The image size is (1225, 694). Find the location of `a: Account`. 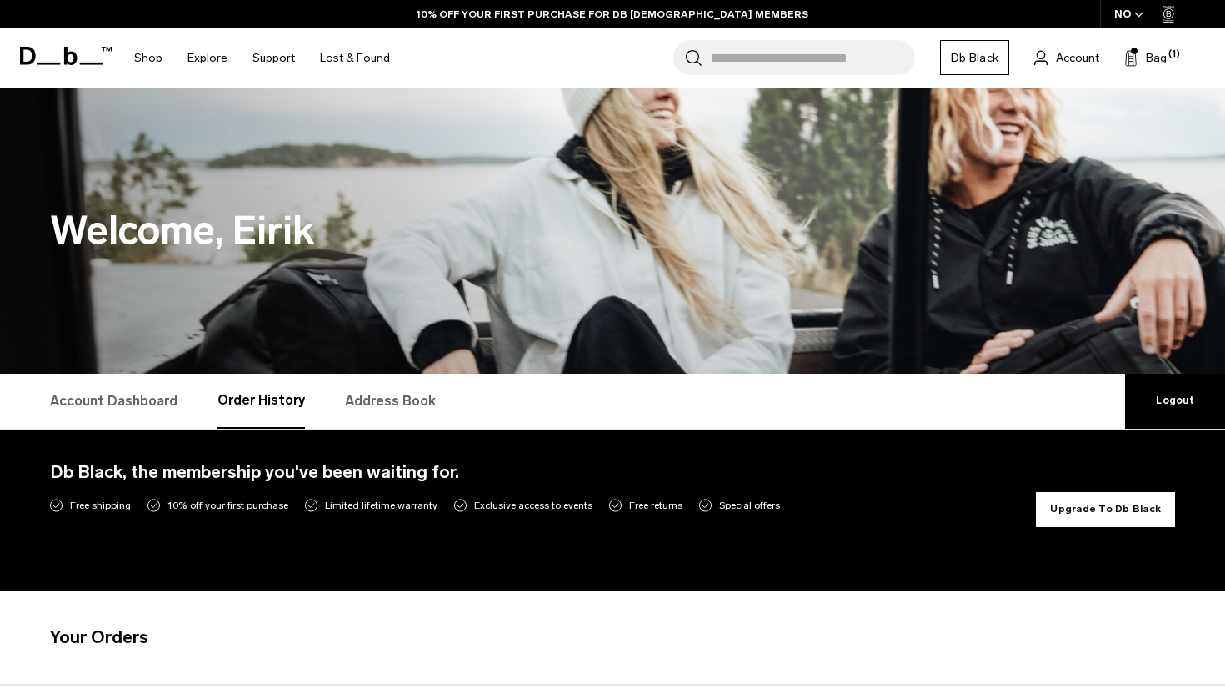

a: Account is located at coordinates (1067, 58).